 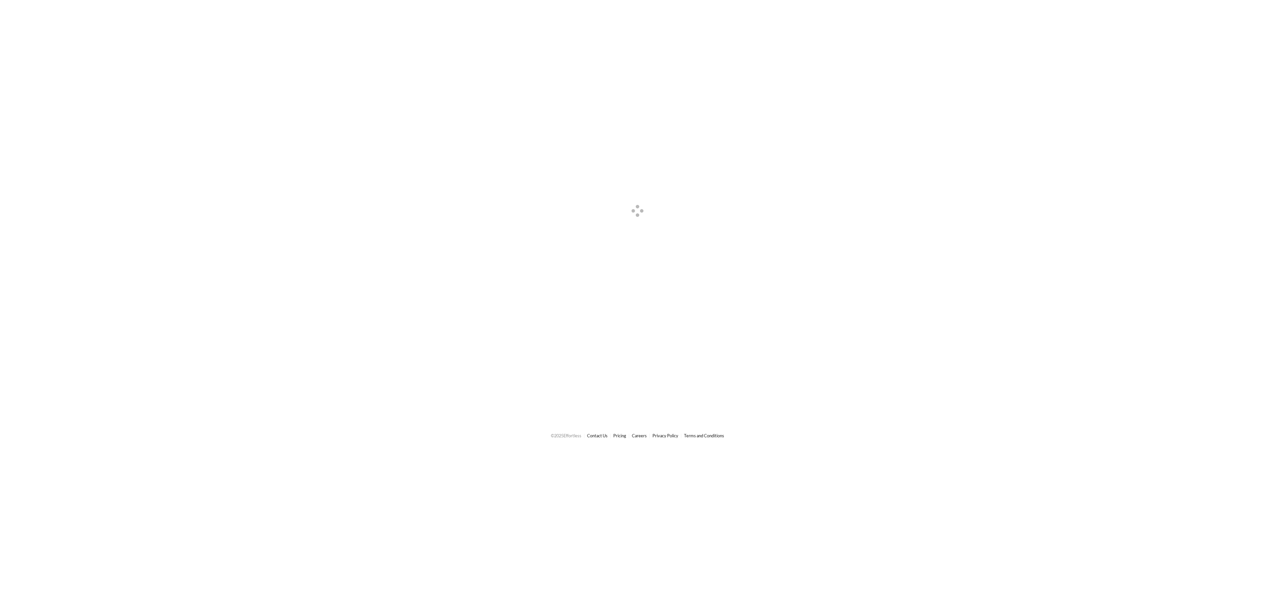 I want to click on a: Terms and Conditions, so click(x=704, y=435).